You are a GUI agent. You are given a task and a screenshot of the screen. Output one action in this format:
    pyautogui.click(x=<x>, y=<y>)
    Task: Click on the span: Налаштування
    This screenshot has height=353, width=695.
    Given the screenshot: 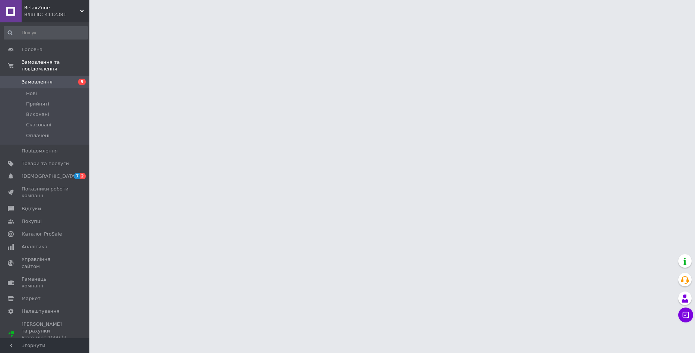 What is the action you would take?
    pyautogui.click(x=41, y=311)
    